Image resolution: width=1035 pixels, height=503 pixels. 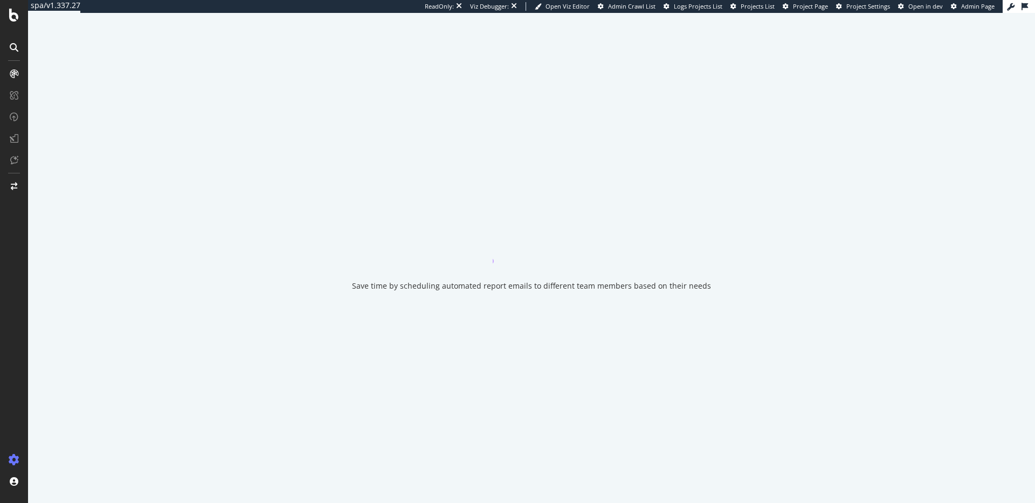 What do you see at coordinates (978, 6) in the screenshot?
I see `span: Admin Page` at bounding box center [978, 6].